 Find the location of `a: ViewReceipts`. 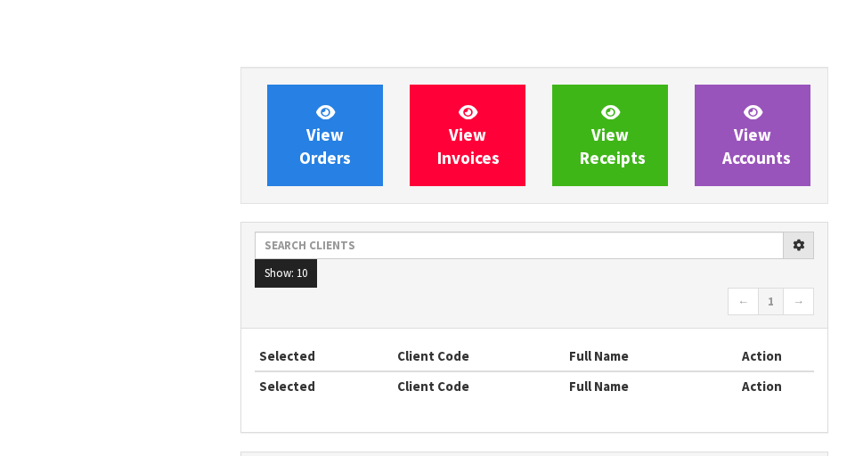

a: ViewReceipts is located at coordinates (610, 135).